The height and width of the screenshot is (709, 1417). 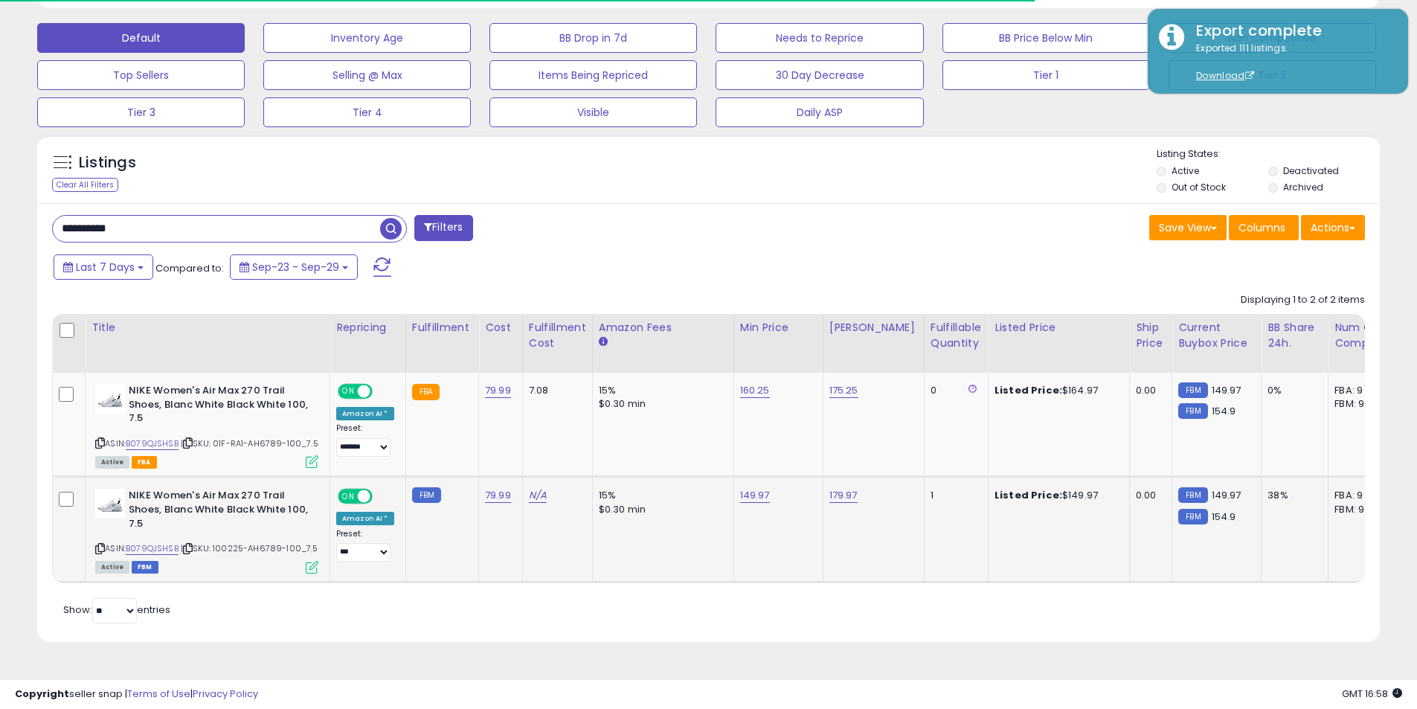 I want to click on button: Tier 4, so click(x=367, y=112).